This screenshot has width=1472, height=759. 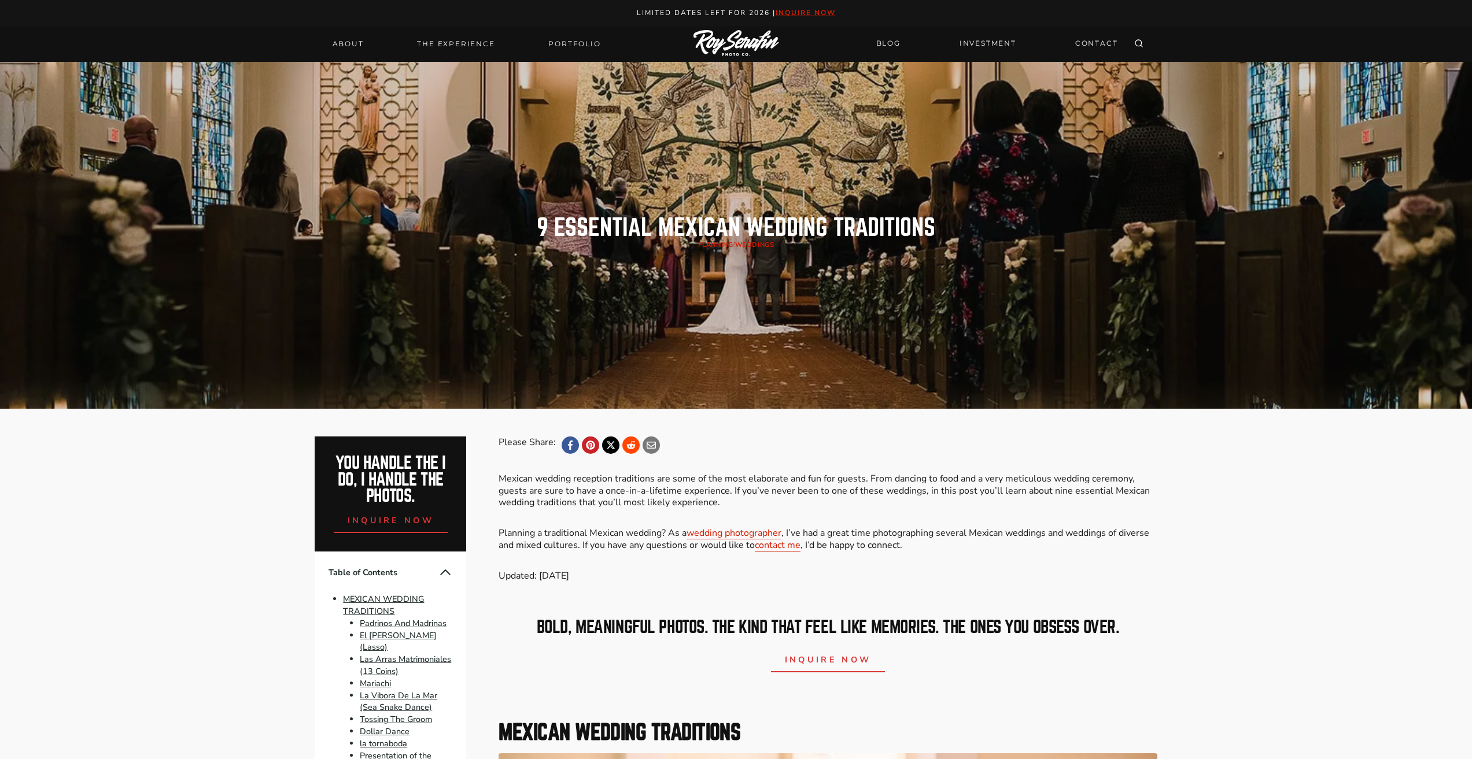 What do you see at coordinates (395, 719) in the screenshot?
I see `a: Tossing The Groom` at bounding box center [395, 719].